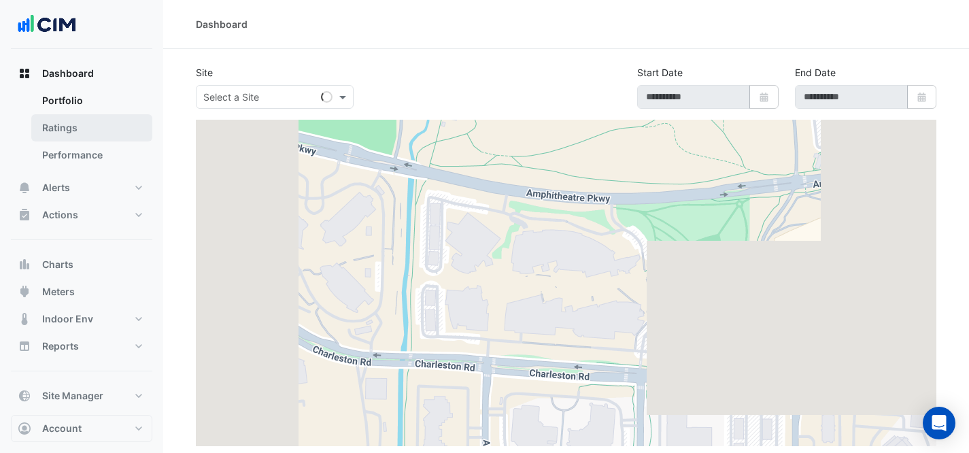  I want to click on app-icon: Indoor Env, so click(24, 319).